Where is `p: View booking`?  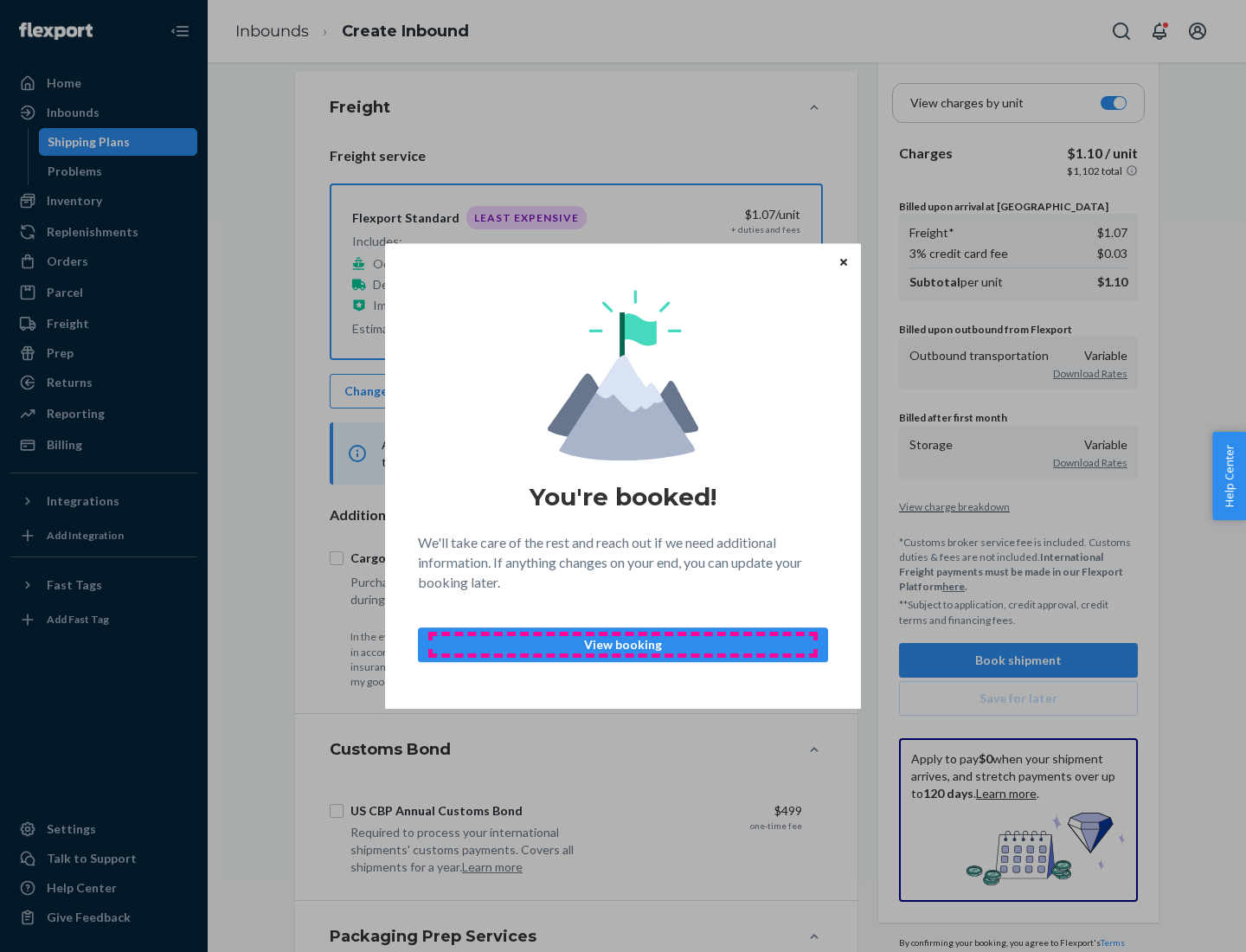
p: View booking is located at coordinates (623, 645).